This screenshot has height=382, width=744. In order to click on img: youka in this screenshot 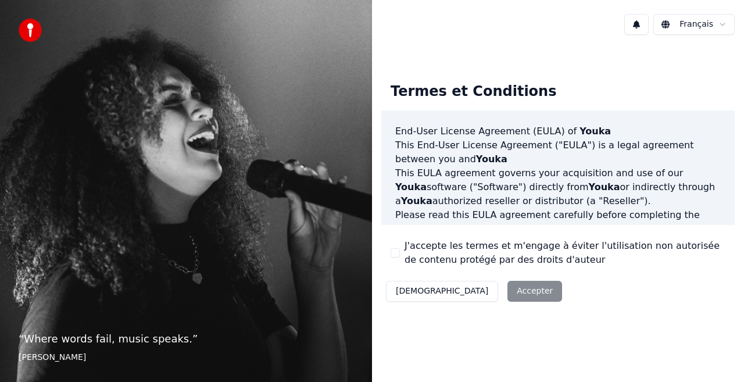, I will do `click(30, 30)`.